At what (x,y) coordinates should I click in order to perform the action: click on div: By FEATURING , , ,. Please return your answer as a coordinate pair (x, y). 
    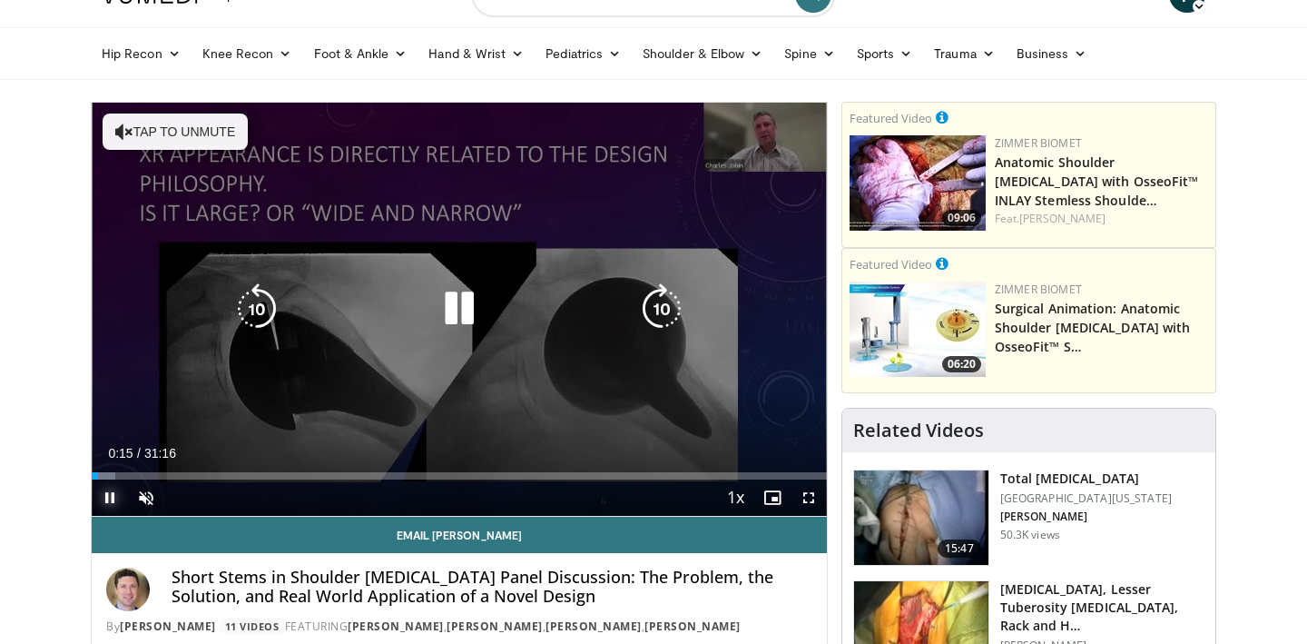
    Looking at the image, I should click on (459, 627).